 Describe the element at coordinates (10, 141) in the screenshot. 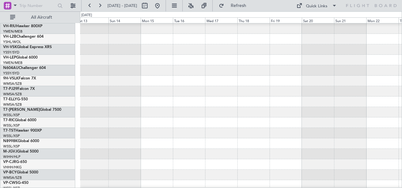

I see `span: N8998K` at that location.